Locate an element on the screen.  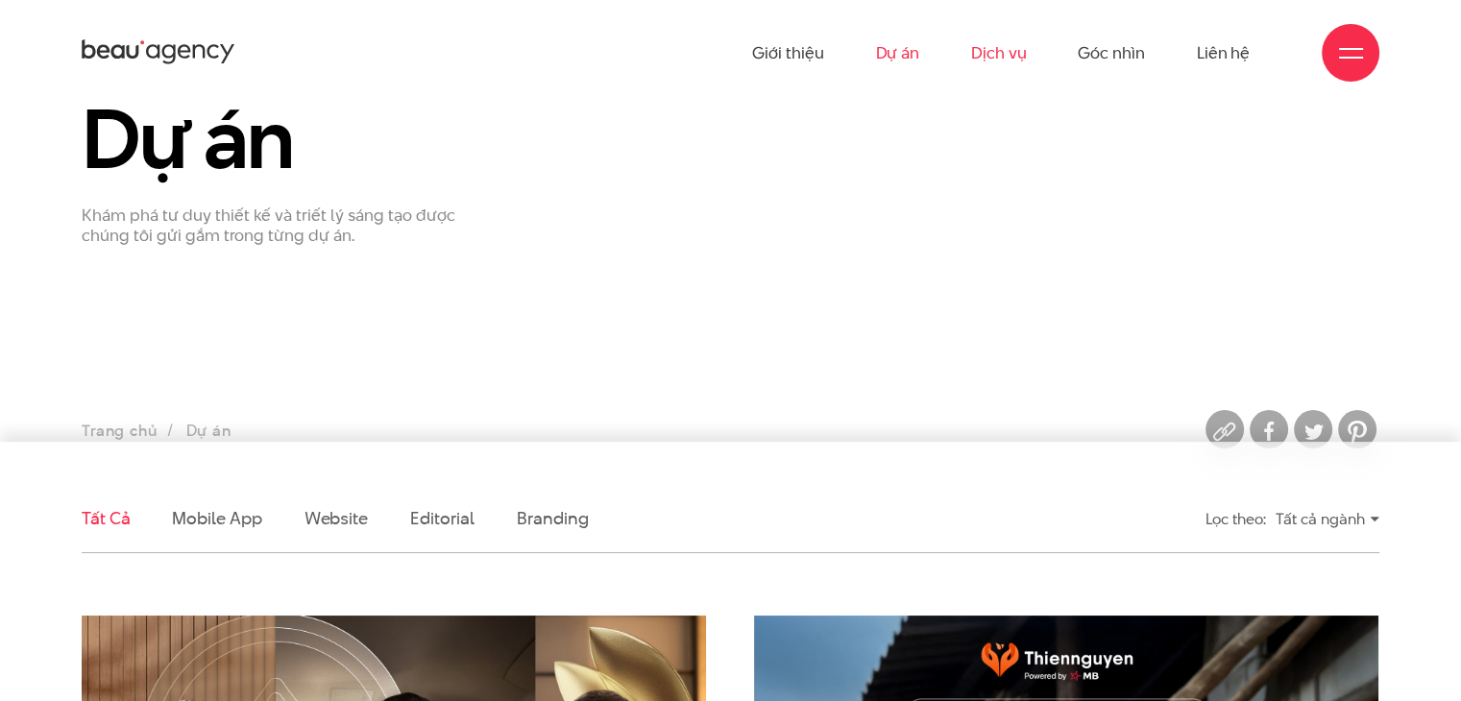
a: Mobile app is located at coordinates (216, 518).